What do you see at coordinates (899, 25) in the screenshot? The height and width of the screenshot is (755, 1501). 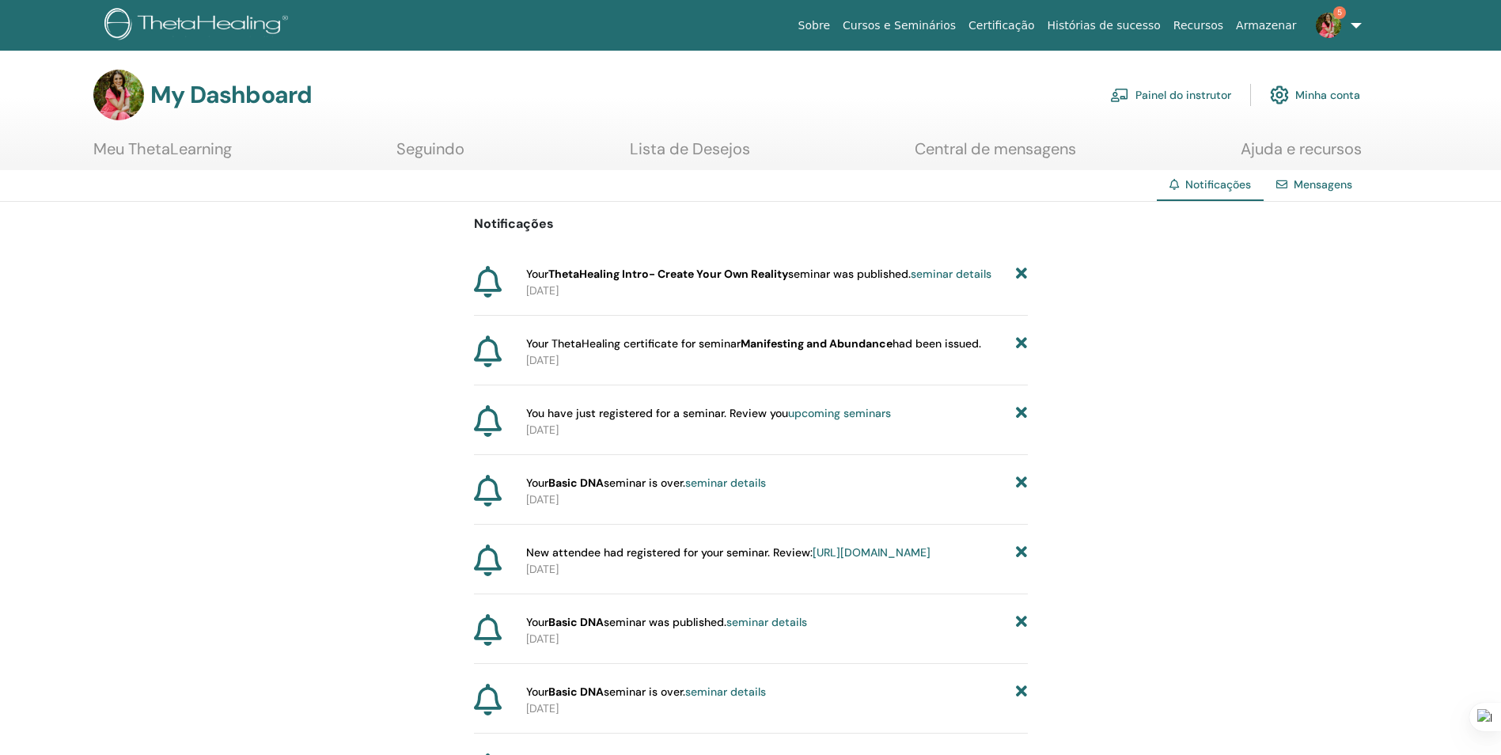 I see `a: Cursos e Seminários` at bounding box center [899, 25].